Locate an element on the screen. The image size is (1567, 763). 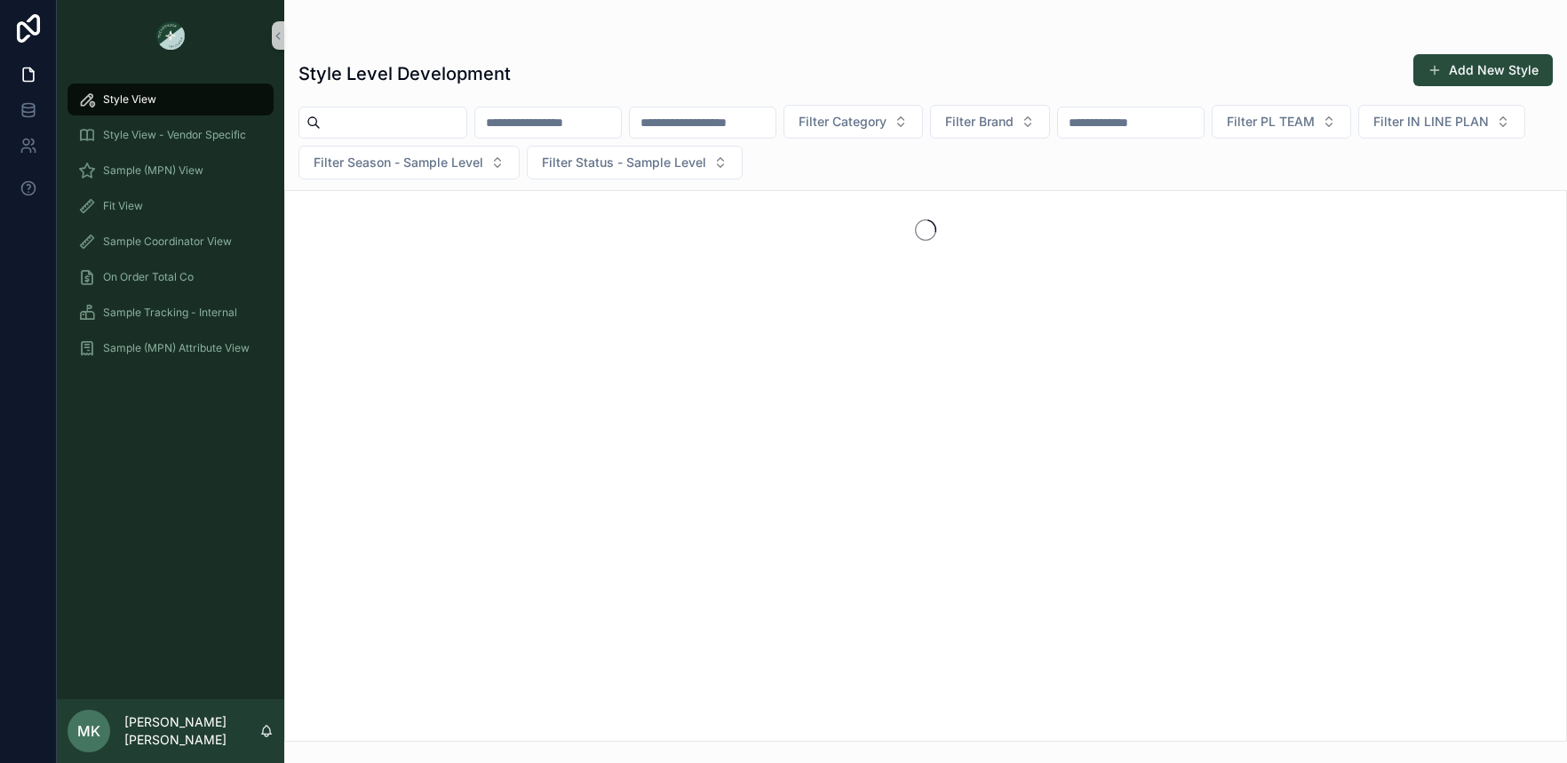
a: Sample Tracking - Internal is located at coordinates (171, 313).